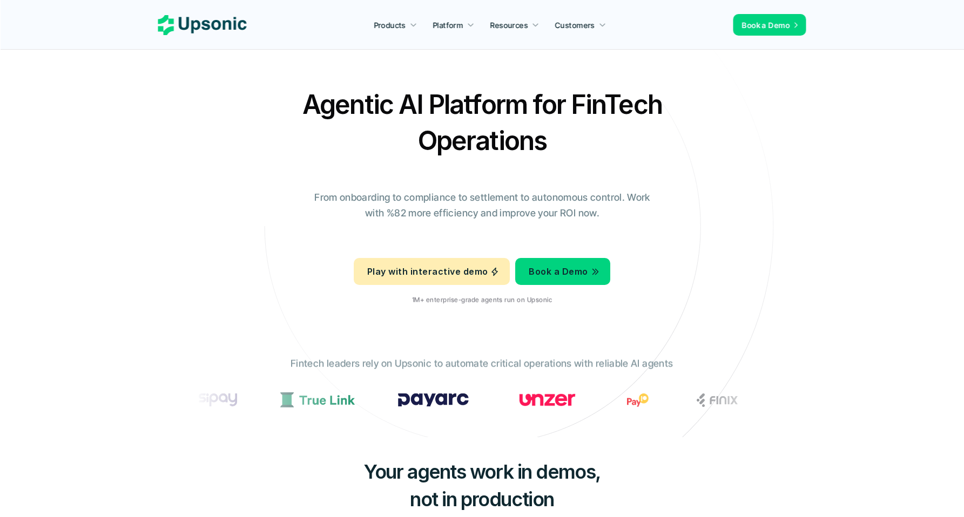  I want to click on p: Play with interactive demo, so click(427, 272).